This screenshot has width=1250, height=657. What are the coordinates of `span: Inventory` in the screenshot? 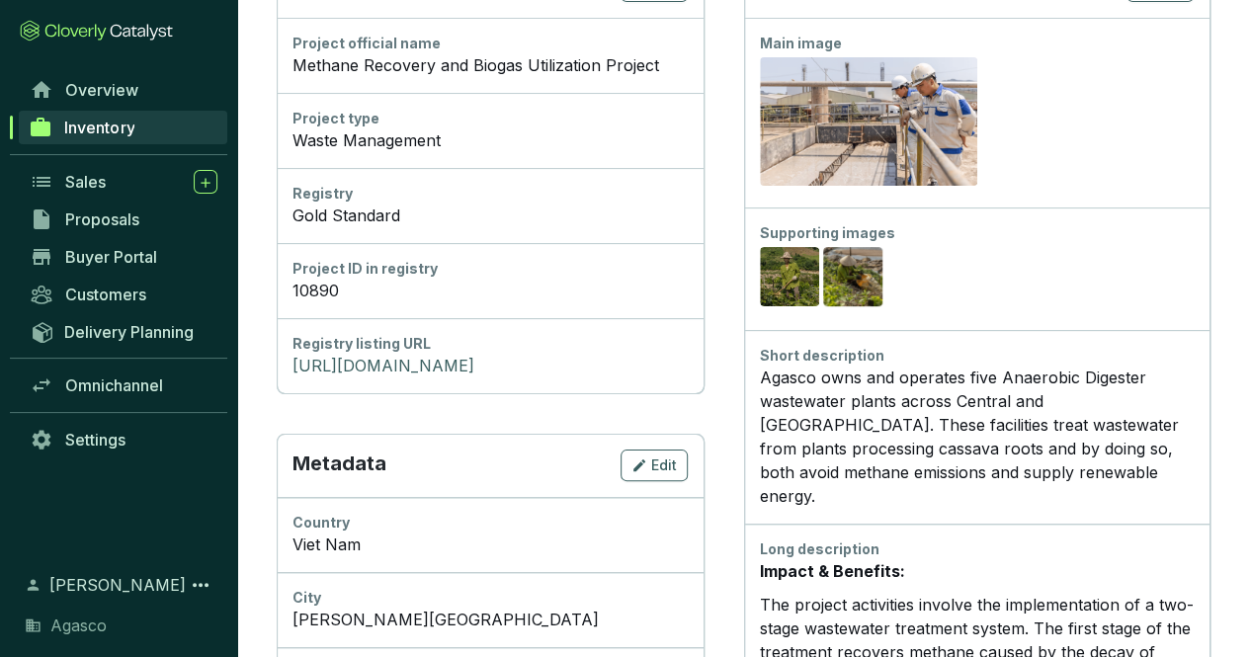 It's located at (99, 127).